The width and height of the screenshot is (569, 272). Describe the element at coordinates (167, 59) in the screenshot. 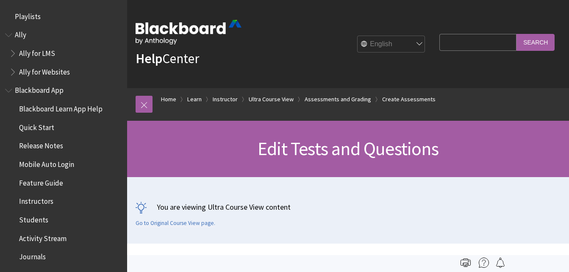

I see `a: HelpCenter` at that location.